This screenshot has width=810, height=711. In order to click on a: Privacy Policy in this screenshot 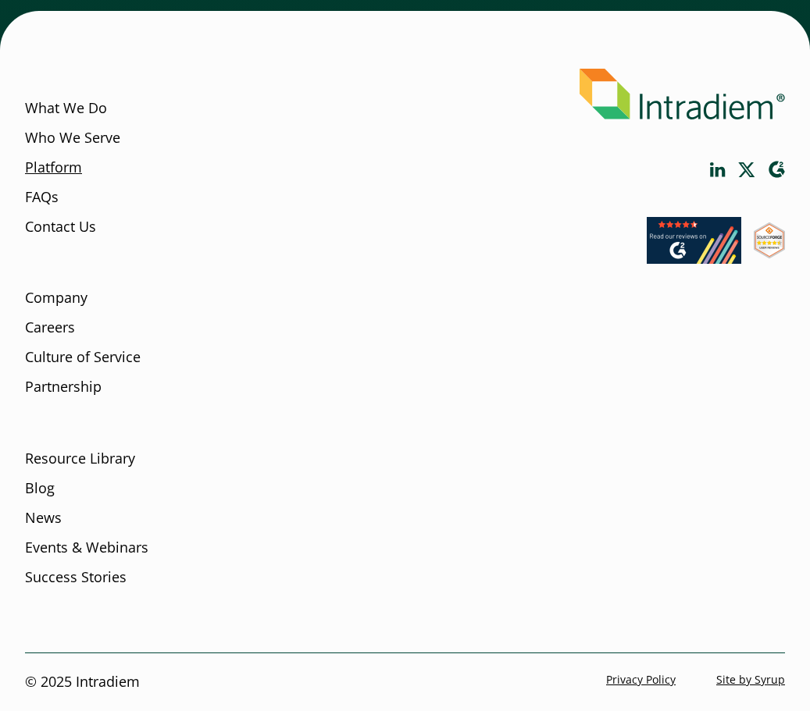, I will do `click(640, 679)`.